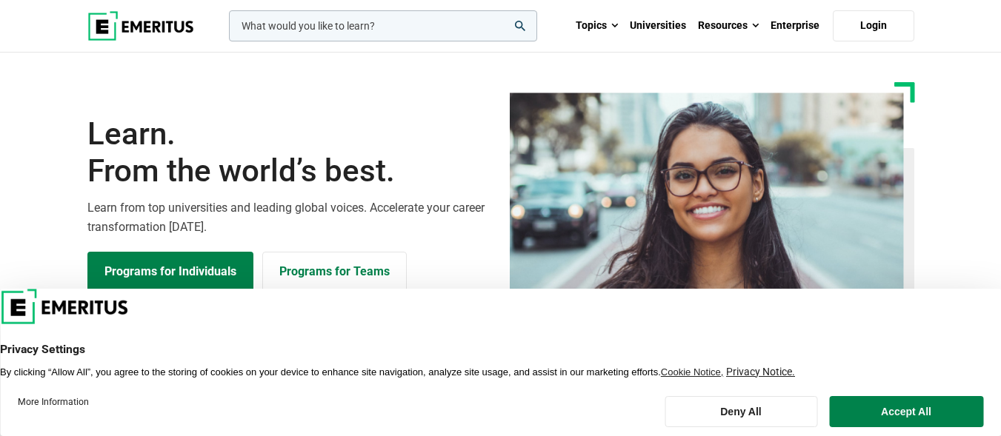  I want to click on img: Learn from the world's best, so click(707, 209).